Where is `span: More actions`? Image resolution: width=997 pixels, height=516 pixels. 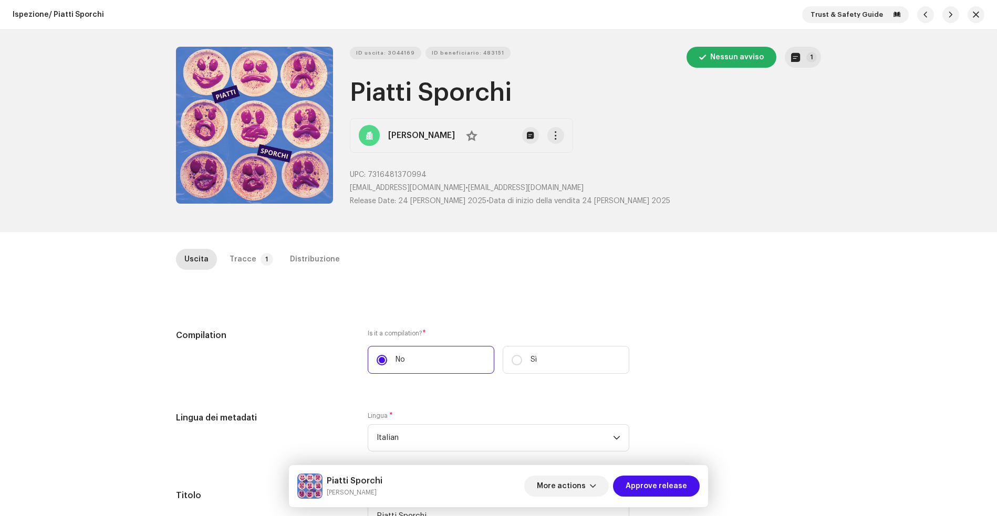
span: More actions is located at coordinates (561, 486).